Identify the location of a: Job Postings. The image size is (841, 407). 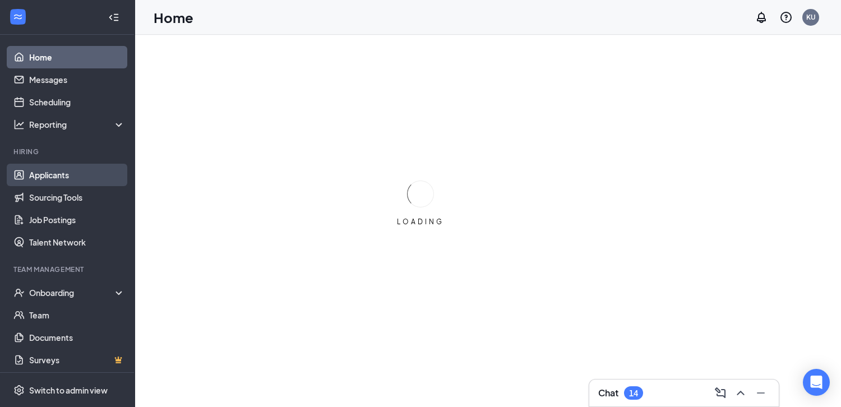
(77, 220).